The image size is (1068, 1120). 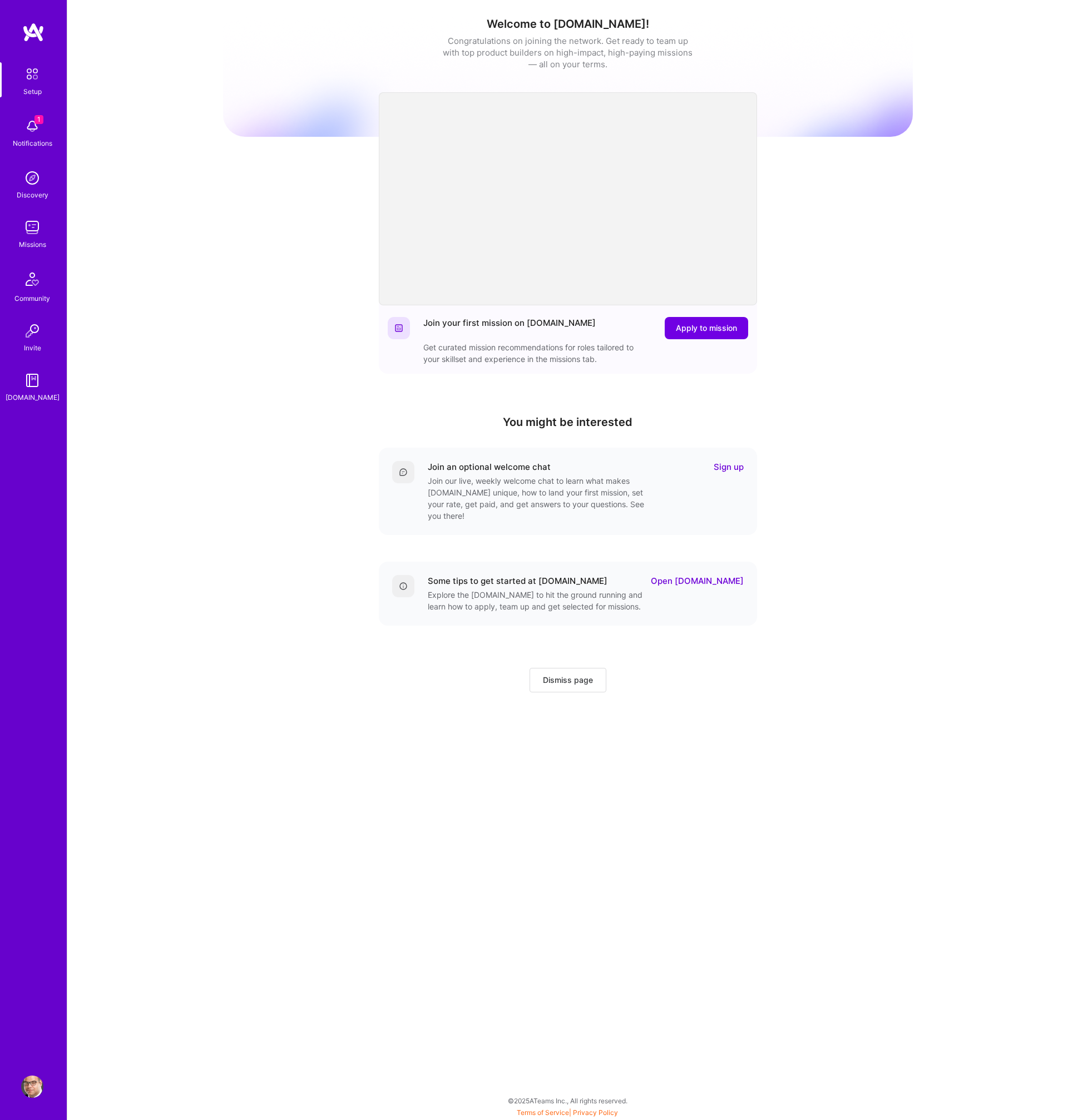 I want to click on span: Apply to mission, so click(x=706, y=328).